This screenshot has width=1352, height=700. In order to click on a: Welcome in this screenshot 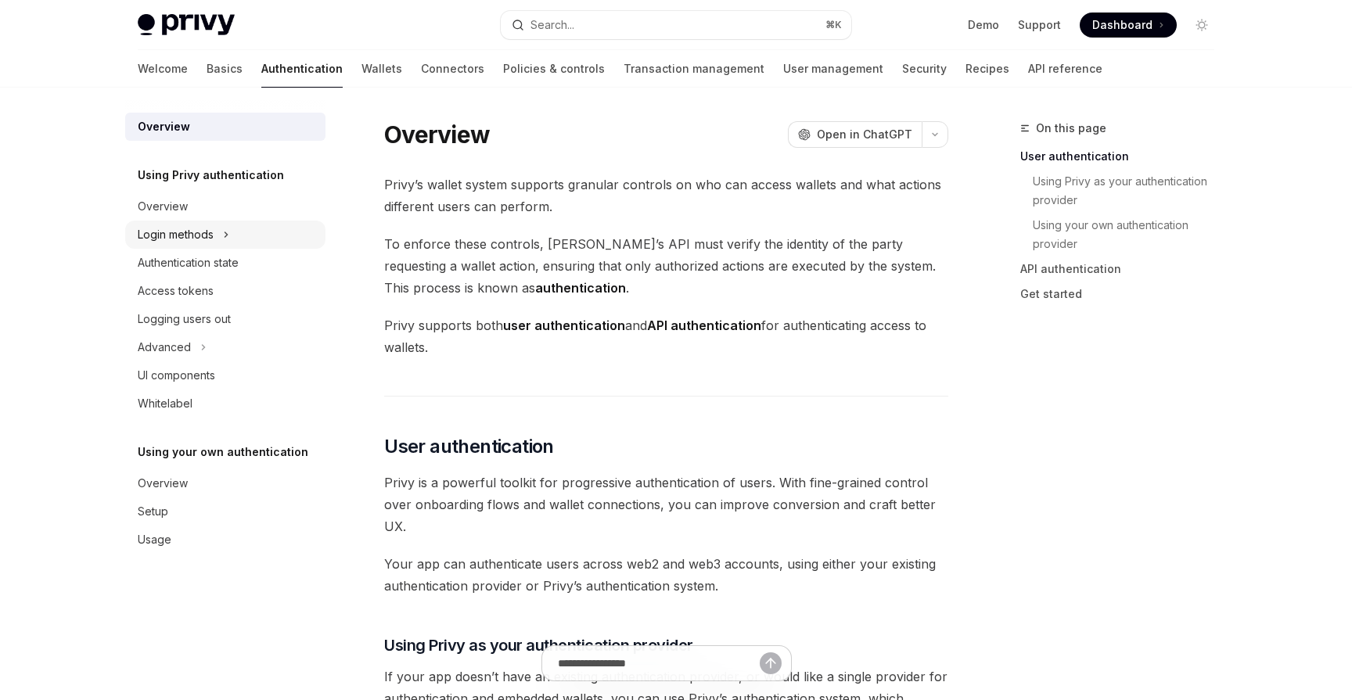, I will do `click(163, 69)`.